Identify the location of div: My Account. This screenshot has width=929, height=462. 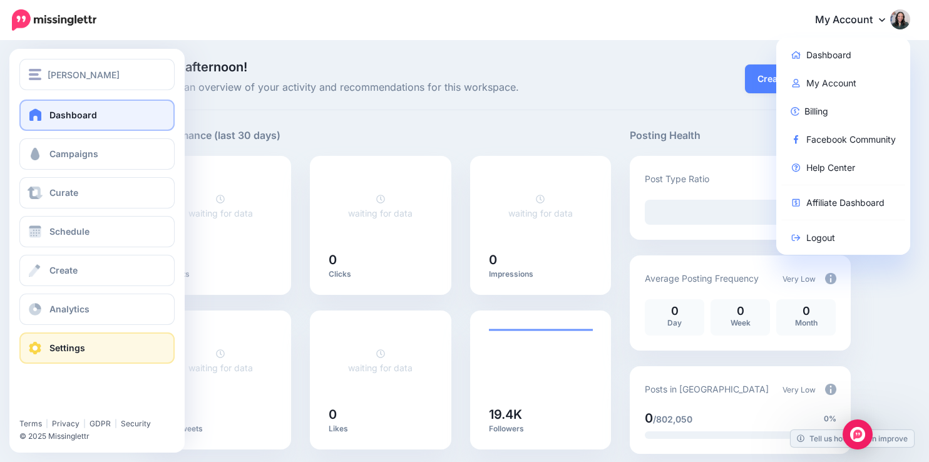
(844, 146).